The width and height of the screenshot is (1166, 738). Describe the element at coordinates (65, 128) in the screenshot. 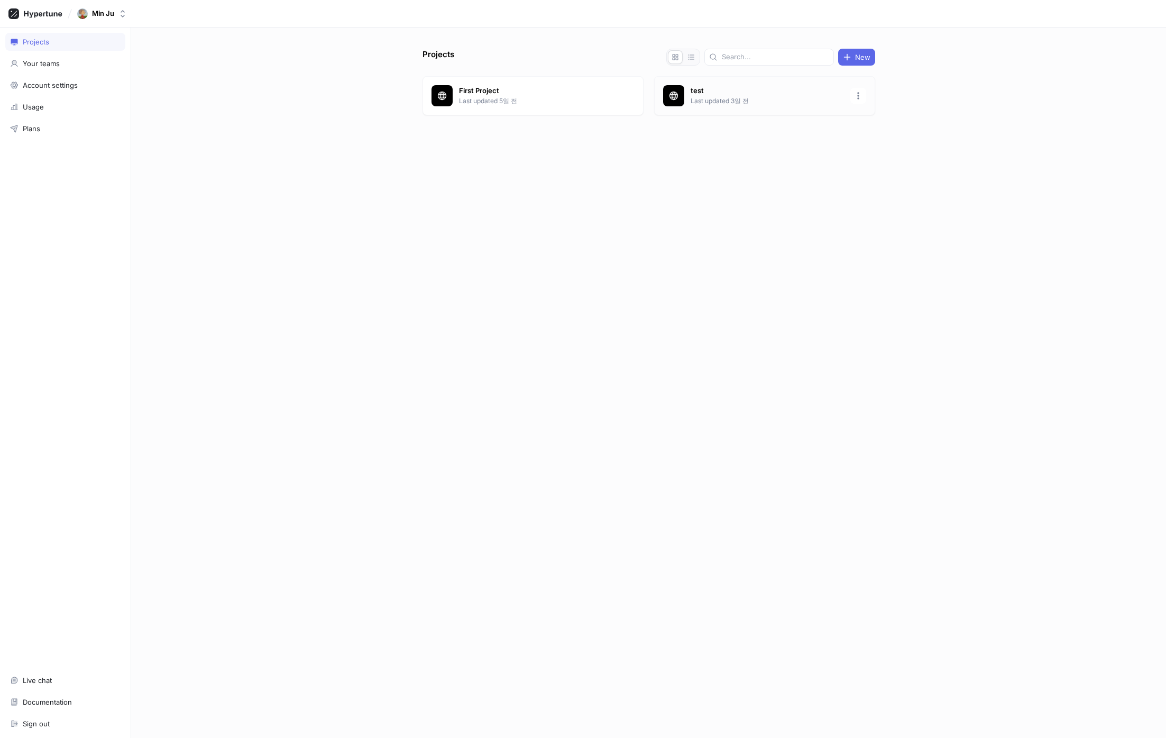

I see `a: Plans` at that location.